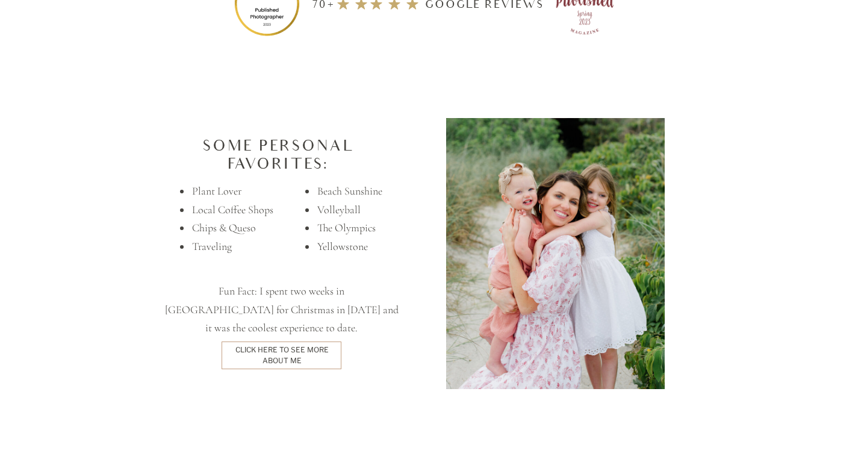 The image size is (867, 468). What do you see at coordinates (236, 210) in the screenshot?
I see `li: Local Coffee Shops` at bounding box center [236, 210].